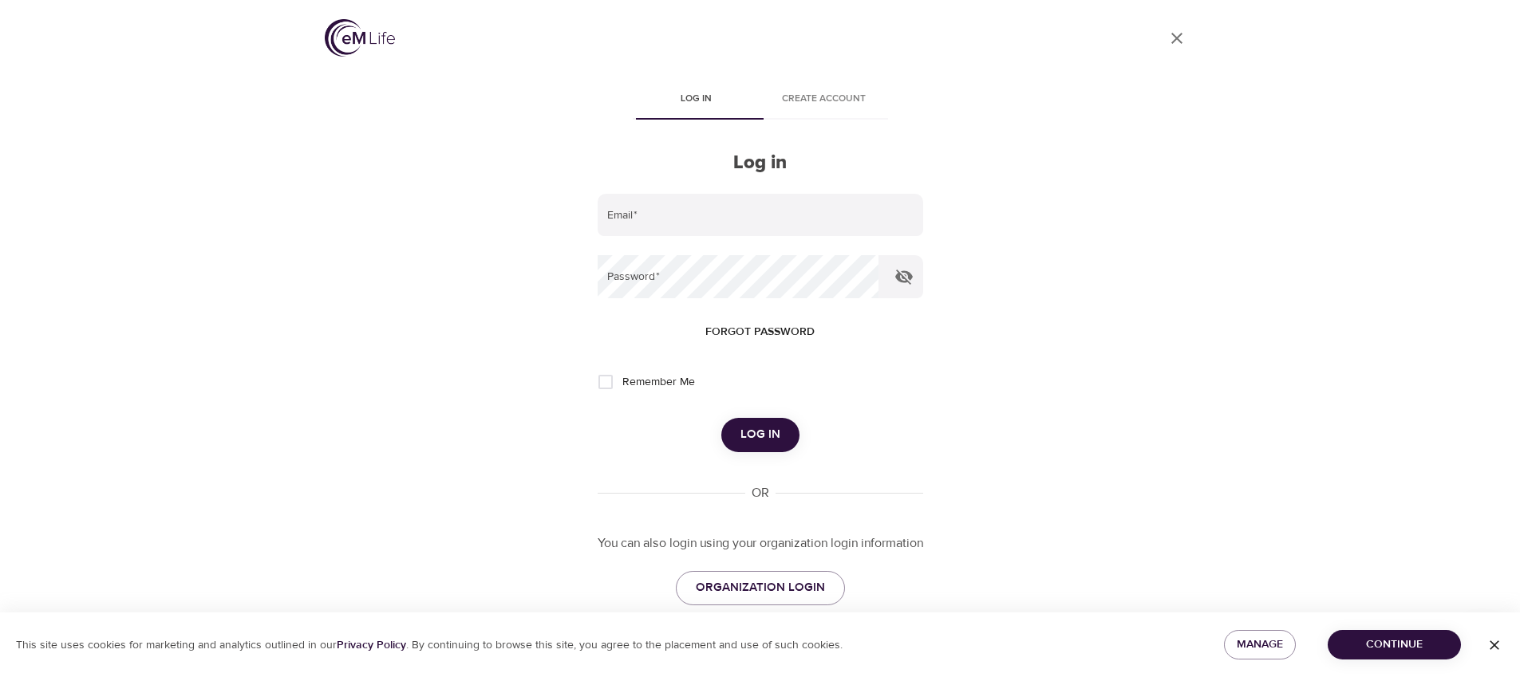 Image resolution: width=1520 pixels, height=677 pixels. I want to click on p: You can also login using your organization login information, so click(760, 543).